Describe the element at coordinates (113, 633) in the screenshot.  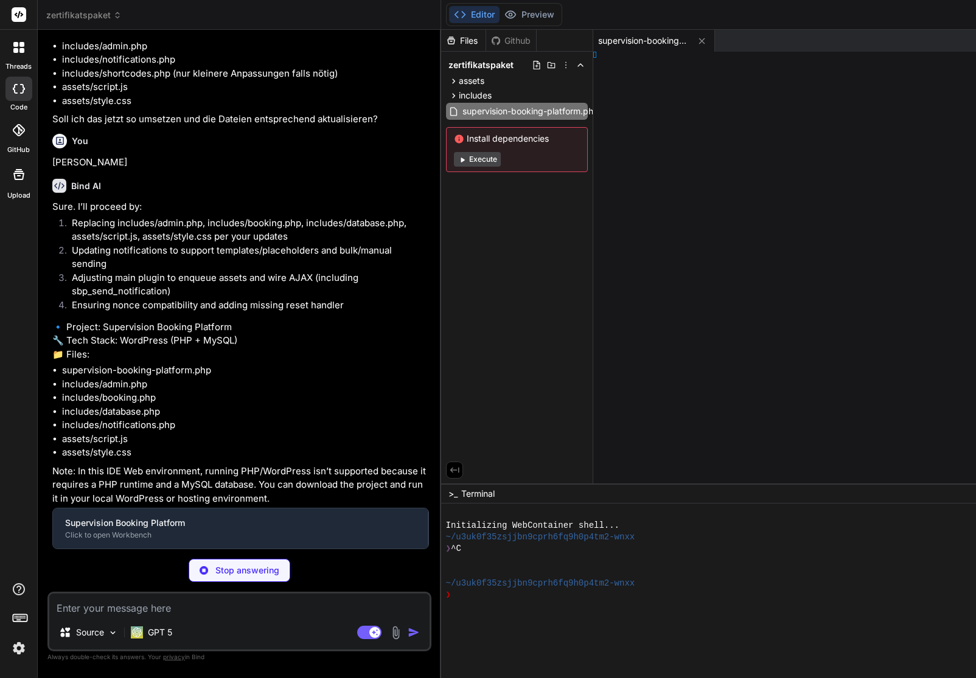
I see `img: Pick Models` at that location.